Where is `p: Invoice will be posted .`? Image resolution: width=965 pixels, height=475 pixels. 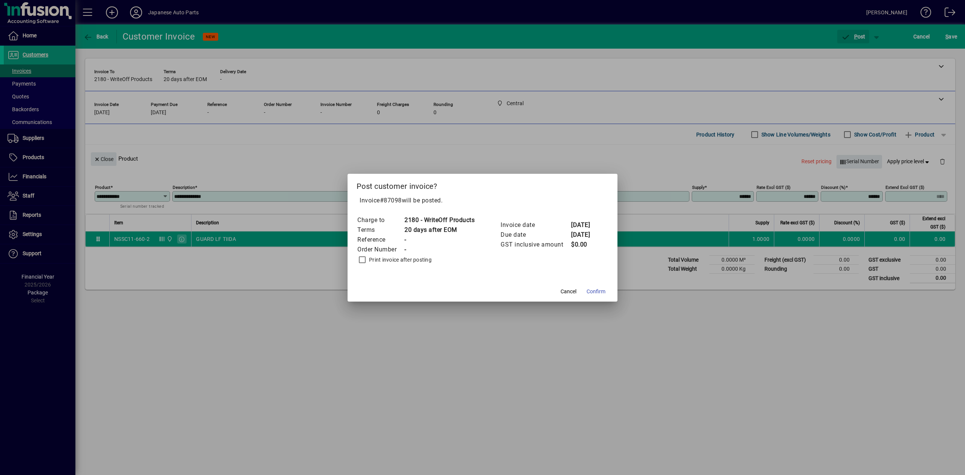
p: Invoice will be posted . is located at coordinates (483, 201).